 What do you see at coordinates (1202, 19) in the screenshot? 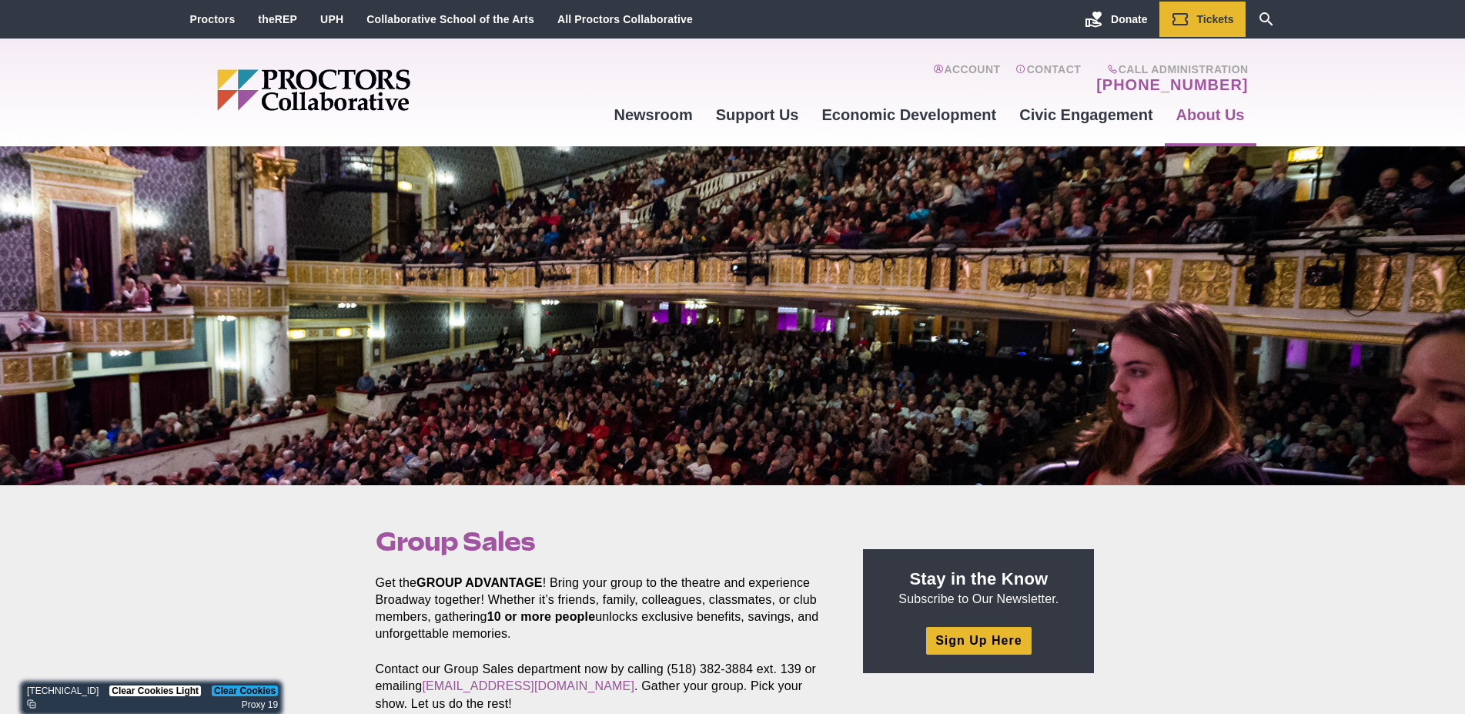
I see `a: Tickets` at bounding box center [1202, 19].